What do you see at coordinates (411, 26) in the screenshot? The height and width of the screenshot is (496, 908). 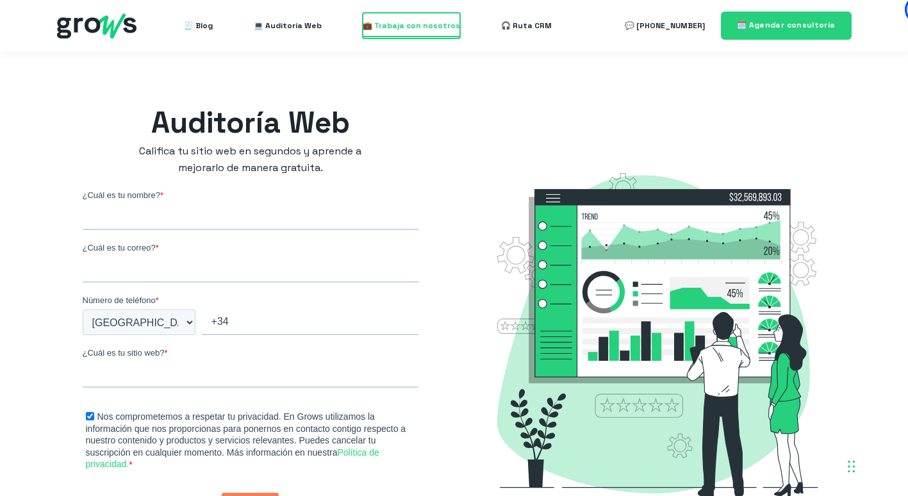 I see `a: 💼 Trabaja con nosotros` at bounding box center [411, 26].